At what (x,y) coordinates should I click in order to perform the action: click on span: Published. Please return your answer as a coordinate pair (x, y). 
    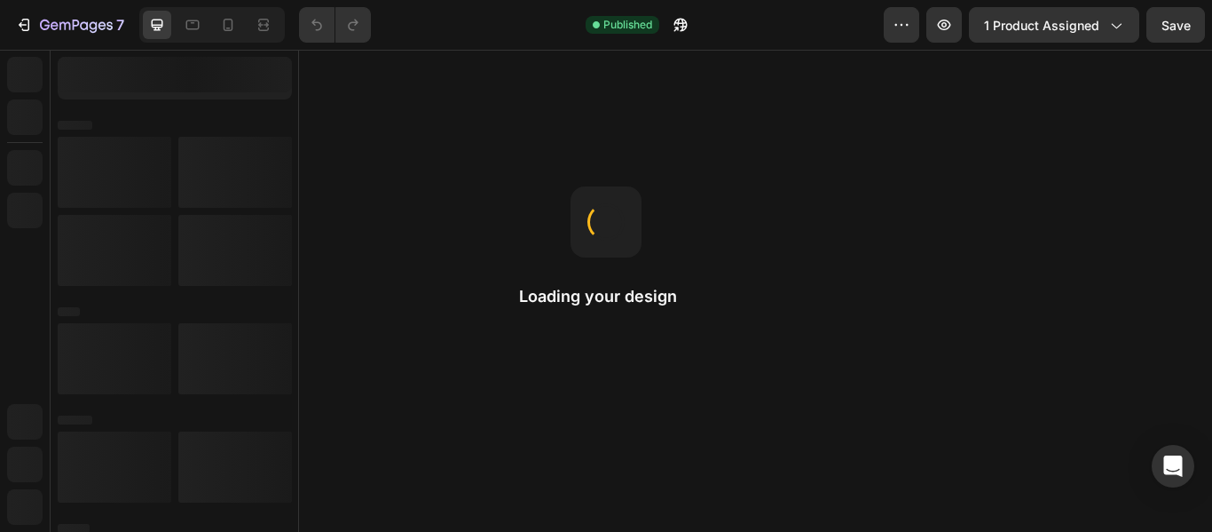
    Looking at the image, I should click on (627, 25).